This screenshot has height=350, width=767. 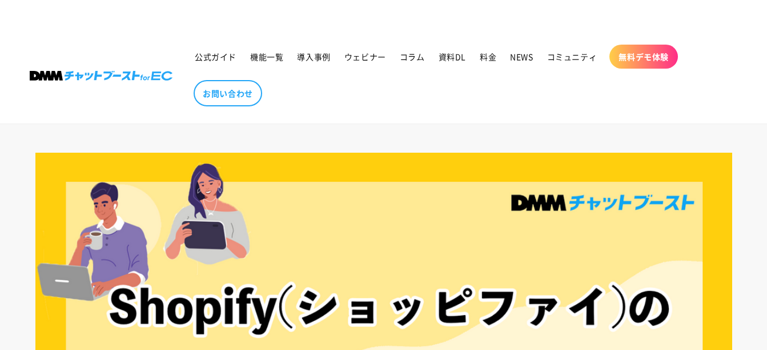 What do you see at coordinates (488, 57) in the screenshot?
I see `a: 料金` at bounding box center [488, 57].